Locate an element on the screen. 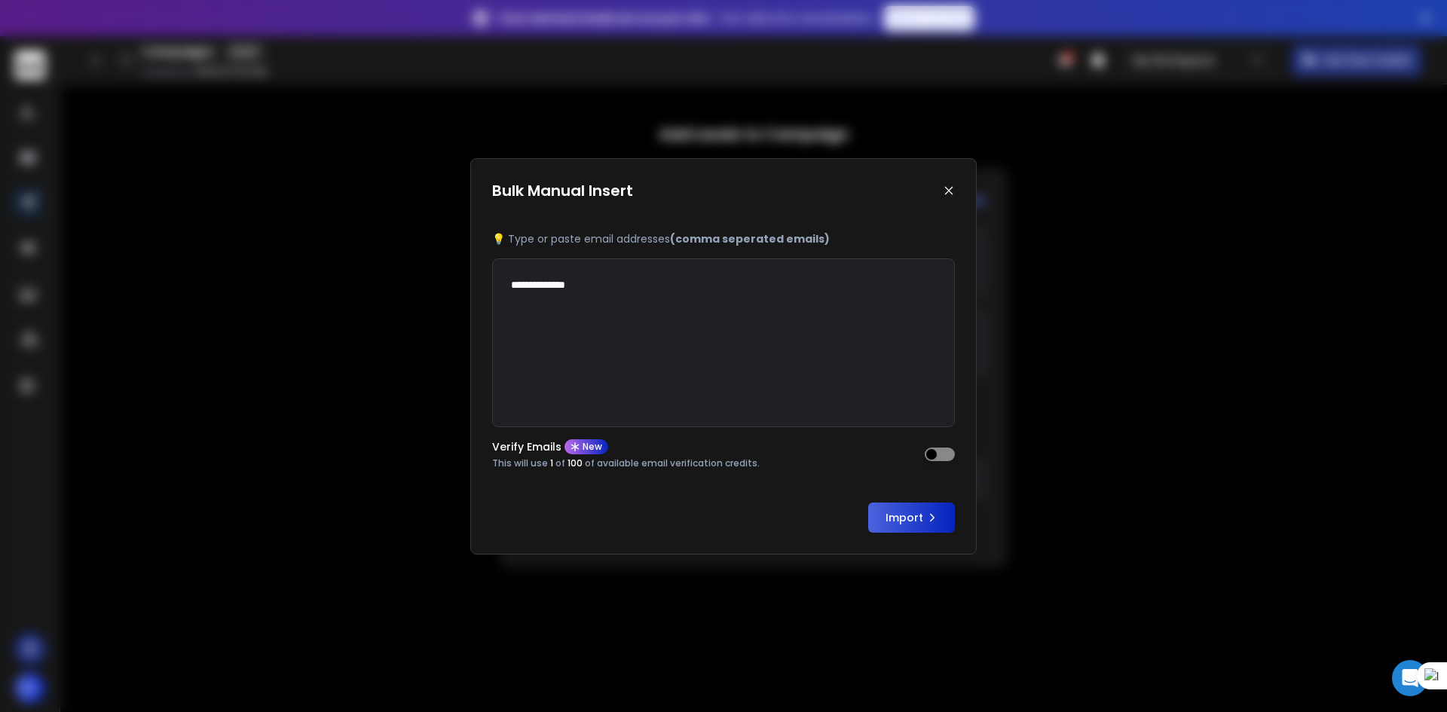  div: New is located at coordinates (586, 447).